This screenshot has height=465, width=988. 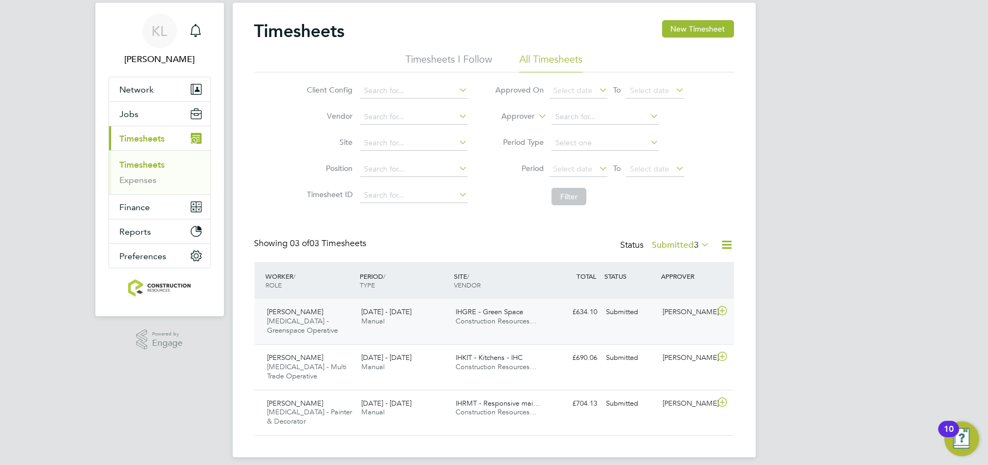 I want to click on div: £634.10, so click(x=574, y=312).